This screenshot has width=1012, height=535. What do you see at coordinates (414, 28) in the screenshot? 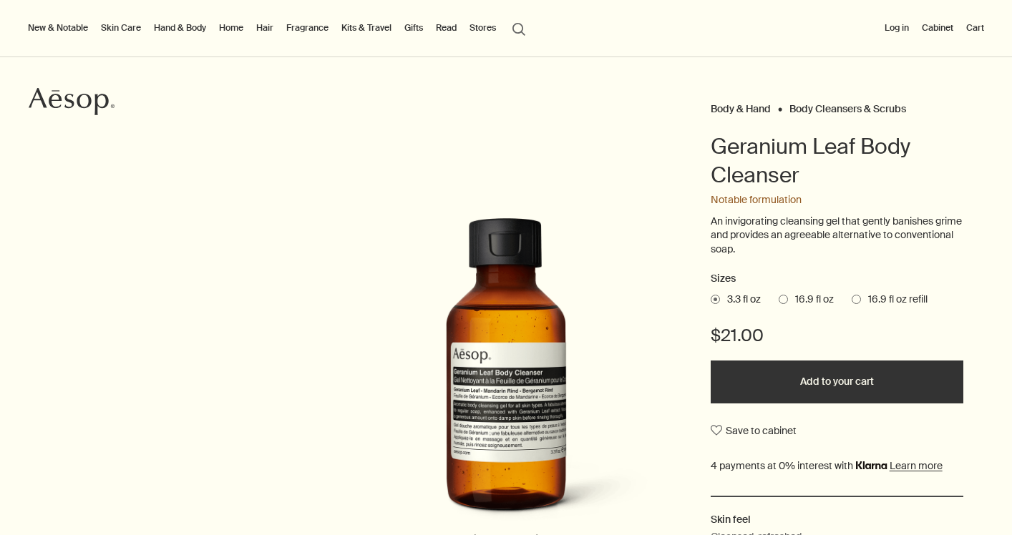
I see `a: Gifts` at bounding box center [414, 28].